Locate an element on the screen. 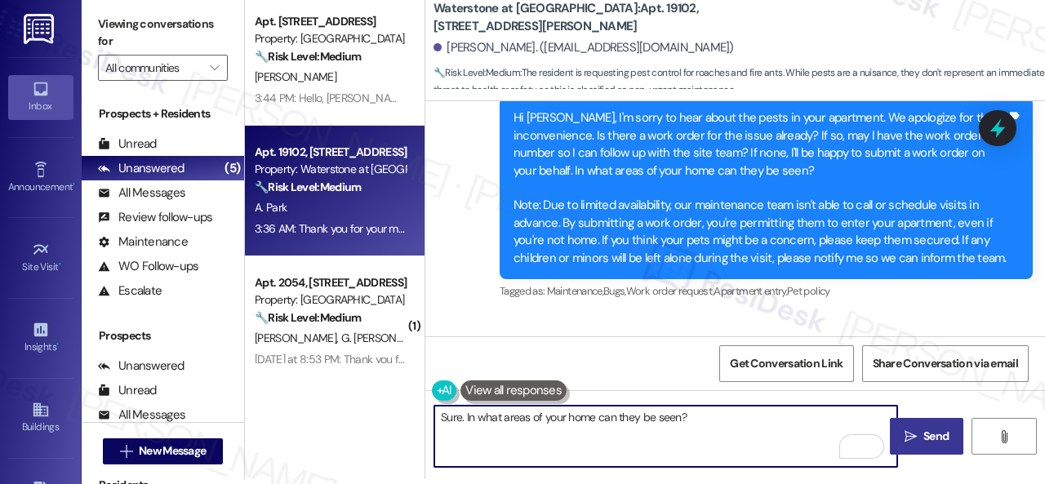 The image size is (1045, 484). button: New Message is located at coordinates (163, 451).